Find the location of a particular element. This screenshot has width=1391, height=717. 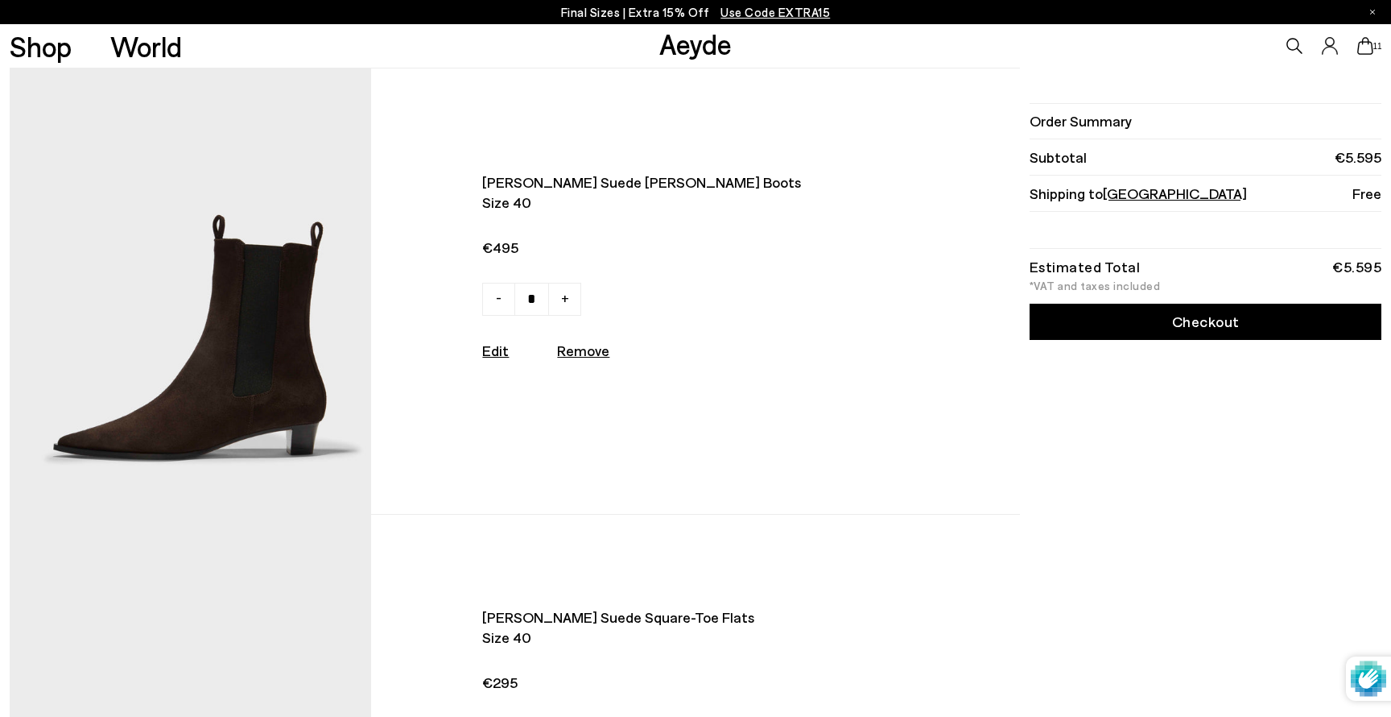

span: €295 is located at coordinates (679, 682).